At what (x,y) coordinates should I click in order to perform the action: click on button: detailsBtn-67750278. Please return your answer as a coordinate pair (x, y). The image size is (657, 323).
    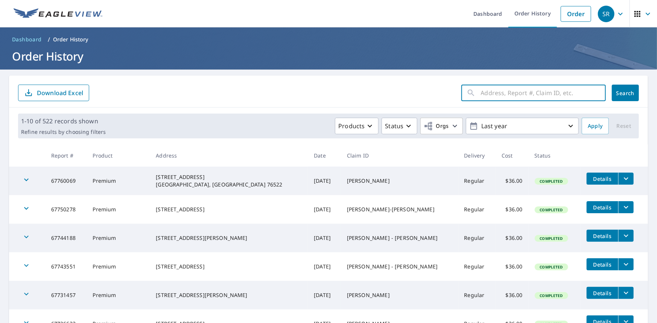
    Looking at the image, I should click on (602, 207).